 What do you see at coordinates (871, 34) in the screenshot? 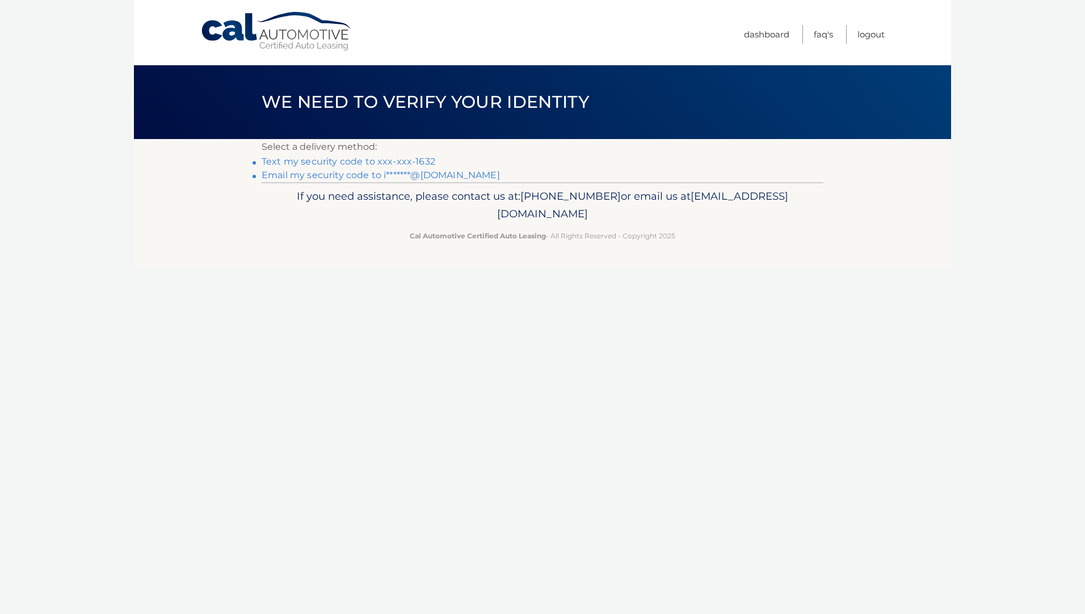
I see `a: Logout` at bounding box center [871, 34].